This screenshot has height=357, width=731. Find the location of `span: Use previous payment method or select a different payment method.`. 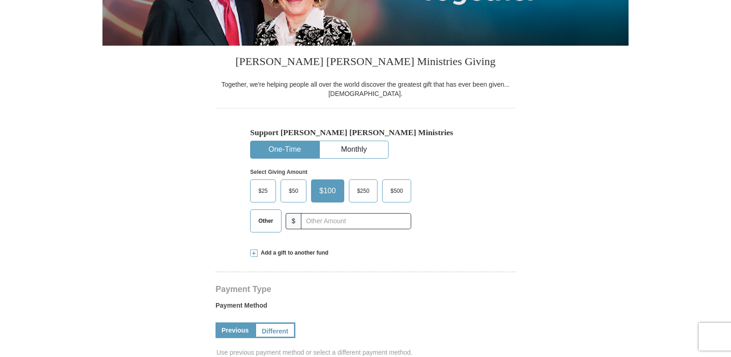

span: Use previous payment method or select a different payment method. is located at coordinates (367, 353).